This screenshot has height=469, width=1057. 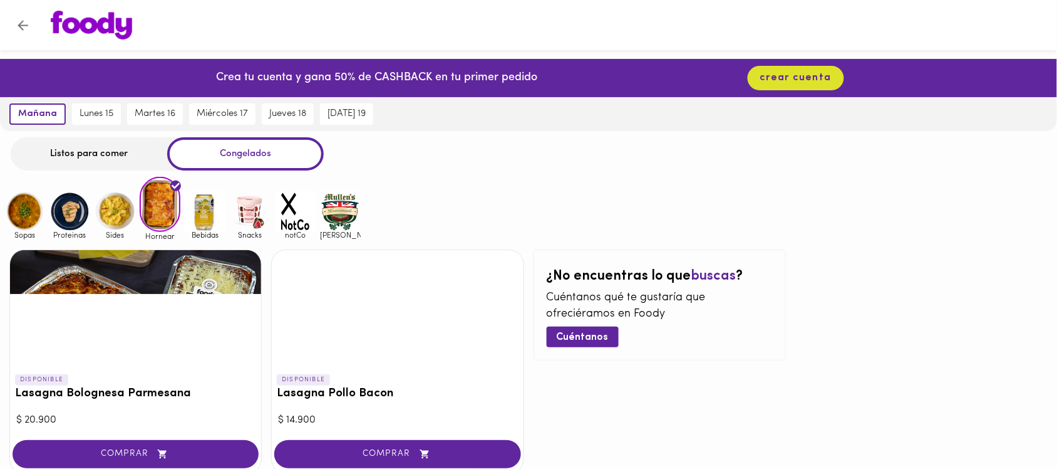 I want to click on button: lunes 15, so click(x=96, y=114).